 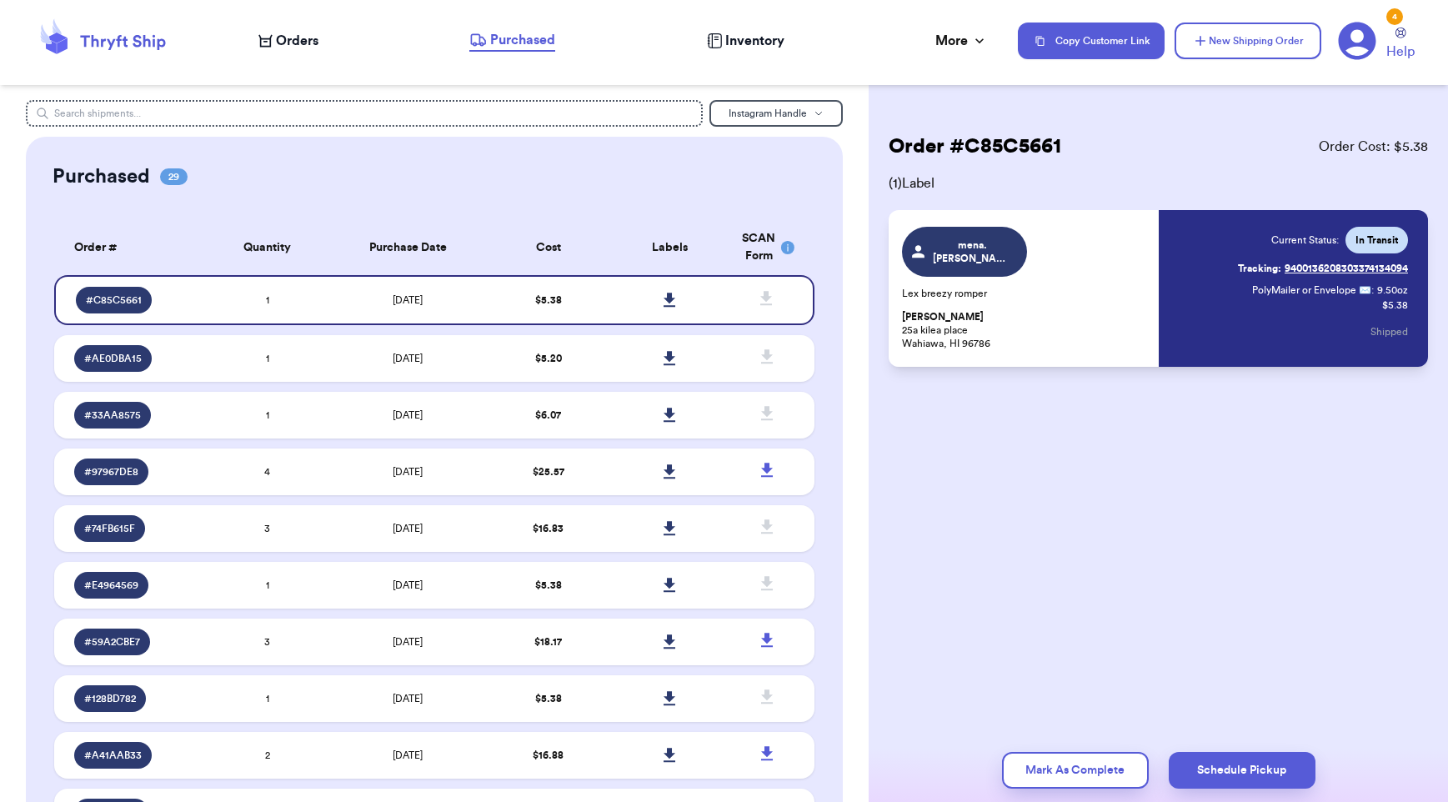 What do you see at coordinates (297, 41) in the screenshot?
I see `span: Orders` at bounding box center [297, 41].